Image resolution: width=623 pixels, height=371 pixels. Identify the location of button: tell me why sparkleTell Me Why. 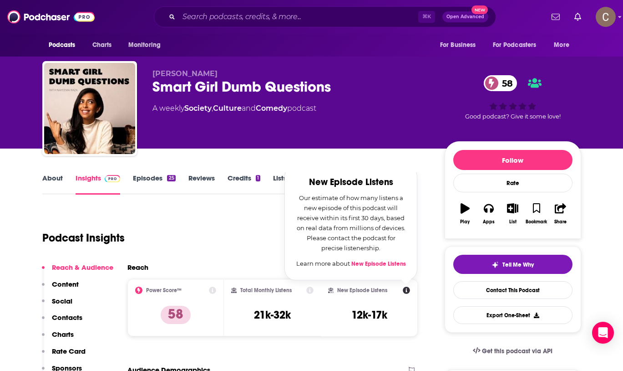
(513, 264).